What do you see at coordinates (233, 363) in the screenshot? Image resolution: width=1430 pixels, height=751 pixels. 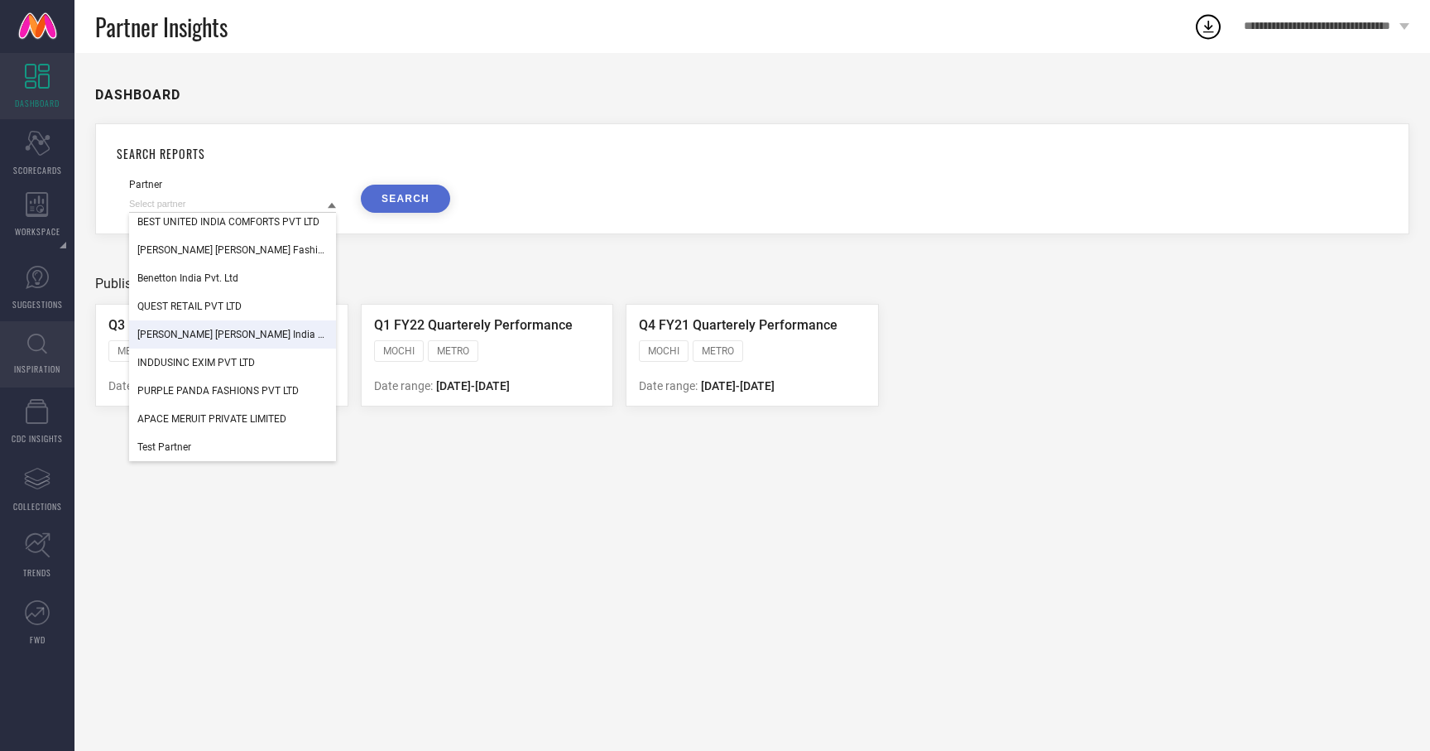 I see `div: INDDUSINC EXIM PVT LTD` at bounding box center [233, 363].